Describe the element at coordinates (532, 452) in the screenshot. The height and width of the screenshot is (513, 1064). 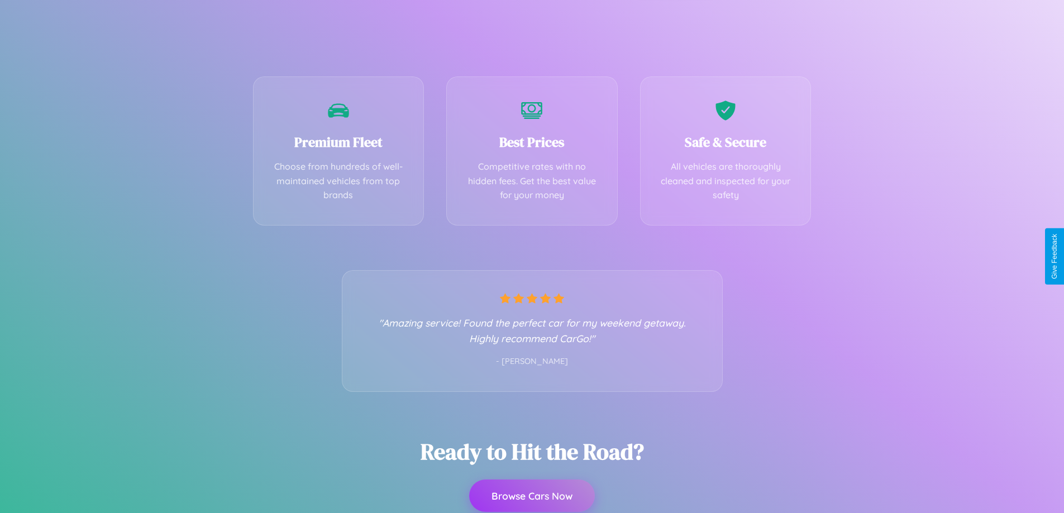
I see `h2: Ready to Hit the Road?` at that location.